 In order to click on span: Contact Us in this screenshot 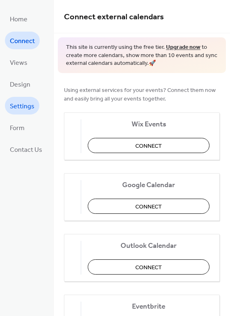, I will do `click(26, 150)`.